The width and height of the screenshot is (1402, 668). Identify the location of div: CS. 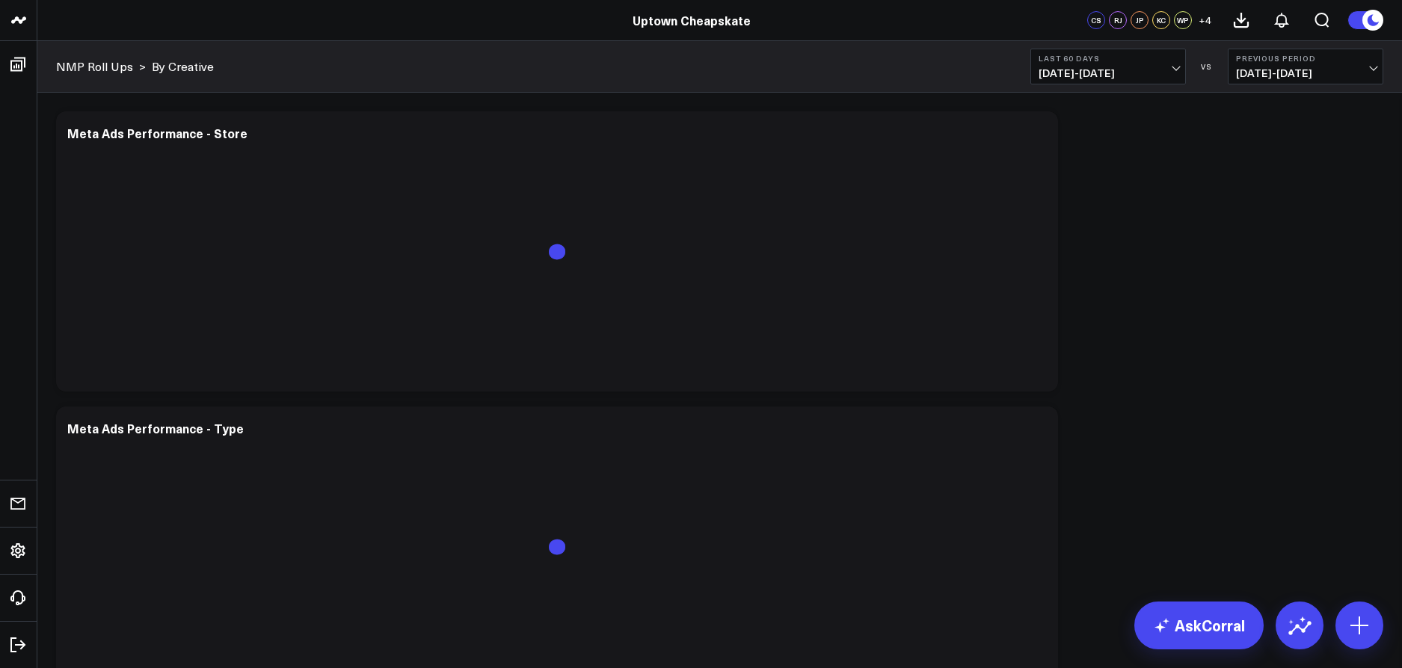
(1096, 20).